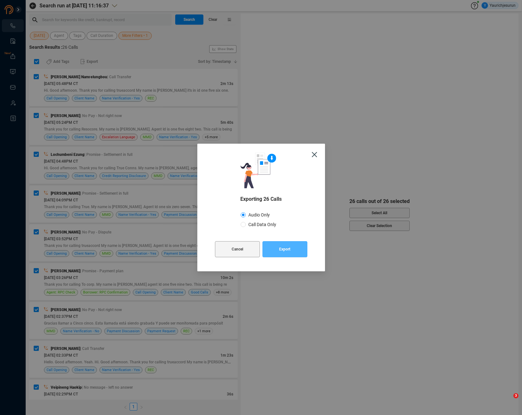 The image size is (522, 415). What do you see at coordinates (314, 154) in the screenshot?
I see `button: Close` at bounding box center [314, 154].